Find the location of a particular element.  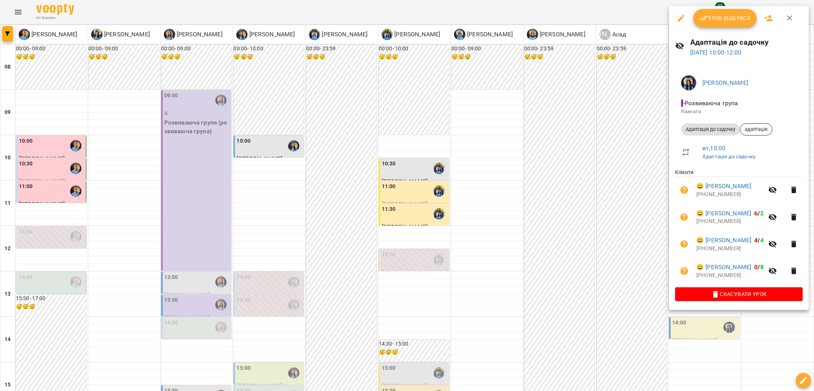

ul: Клієнти is located at coordinates (739, 228).